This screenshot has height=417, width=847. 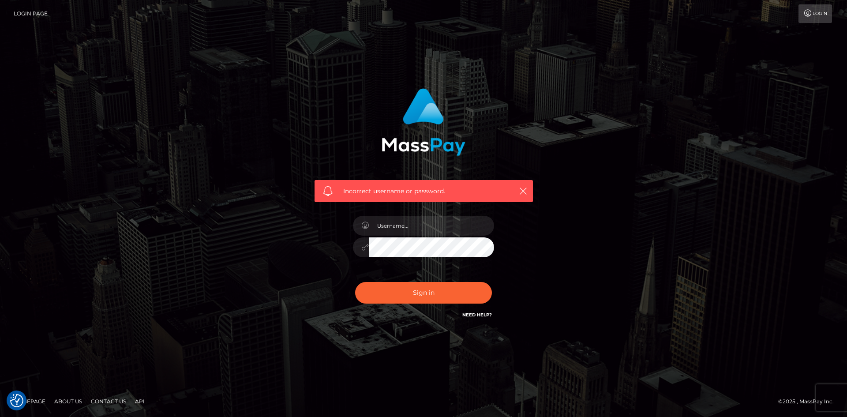 What do you see at coordinates (68, 401) in the screenshot?
I see `a: About Us` at bounding box center [68, 401].